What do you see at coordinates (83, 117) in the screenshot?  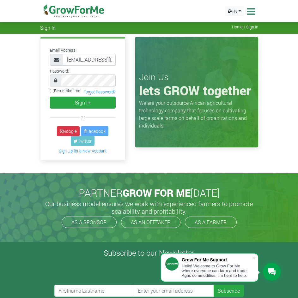 I see `div: or` at bounding box center [83, 117].